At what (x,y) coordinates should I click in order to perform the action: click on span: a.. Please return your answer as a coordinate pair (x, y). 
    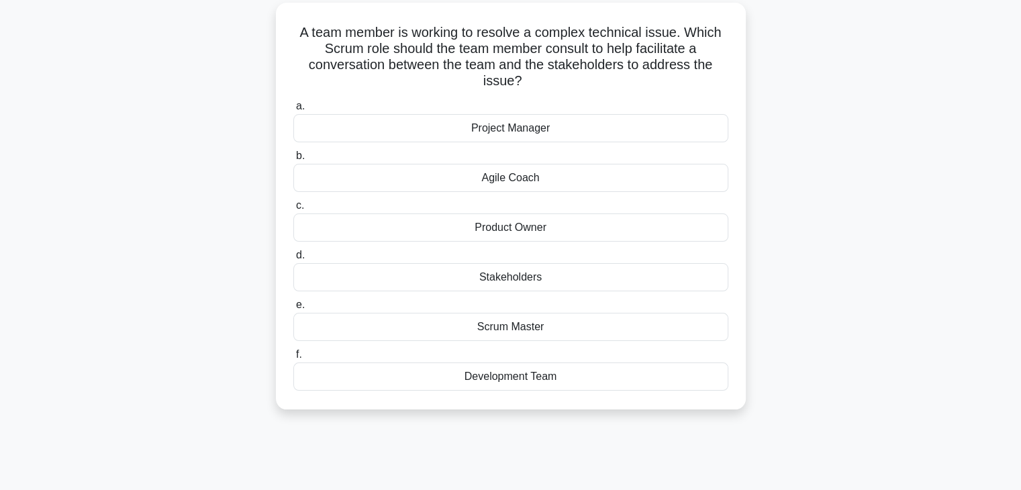
    Looking at the image, I should click on (300, 105).